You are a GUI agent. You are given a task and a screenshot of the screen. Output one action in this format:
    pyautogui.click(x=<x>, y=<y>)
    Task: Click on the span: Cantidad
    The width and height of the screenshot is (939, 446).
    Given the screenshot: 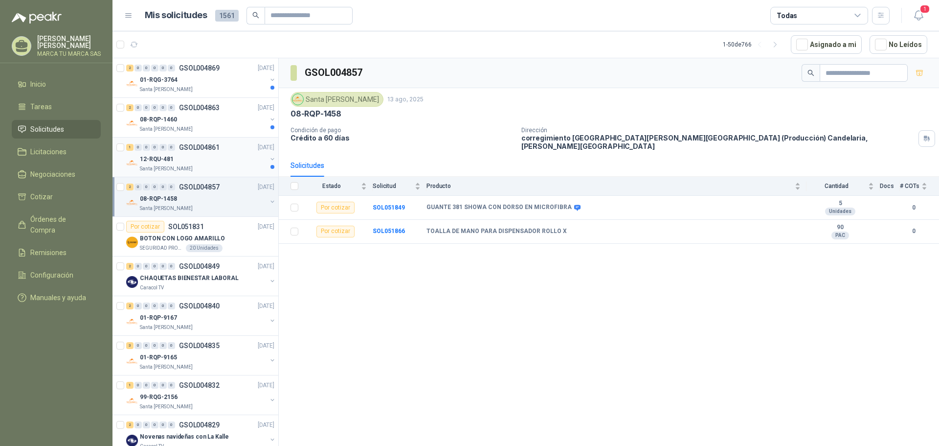 What is the action you would take?
    pyautogui.click(x=837, y=186)
    